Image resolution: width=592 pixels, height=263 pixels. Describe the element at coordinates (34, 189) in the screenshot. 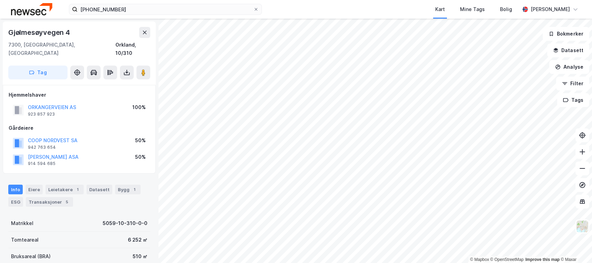

I see `div: Eiere` at that location.